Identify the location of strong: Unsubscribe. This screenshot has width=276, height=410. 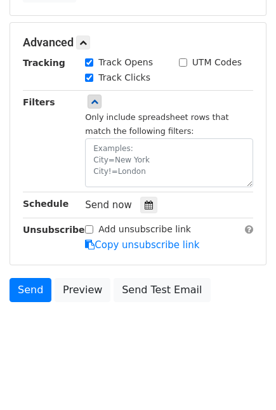
(54, 230).